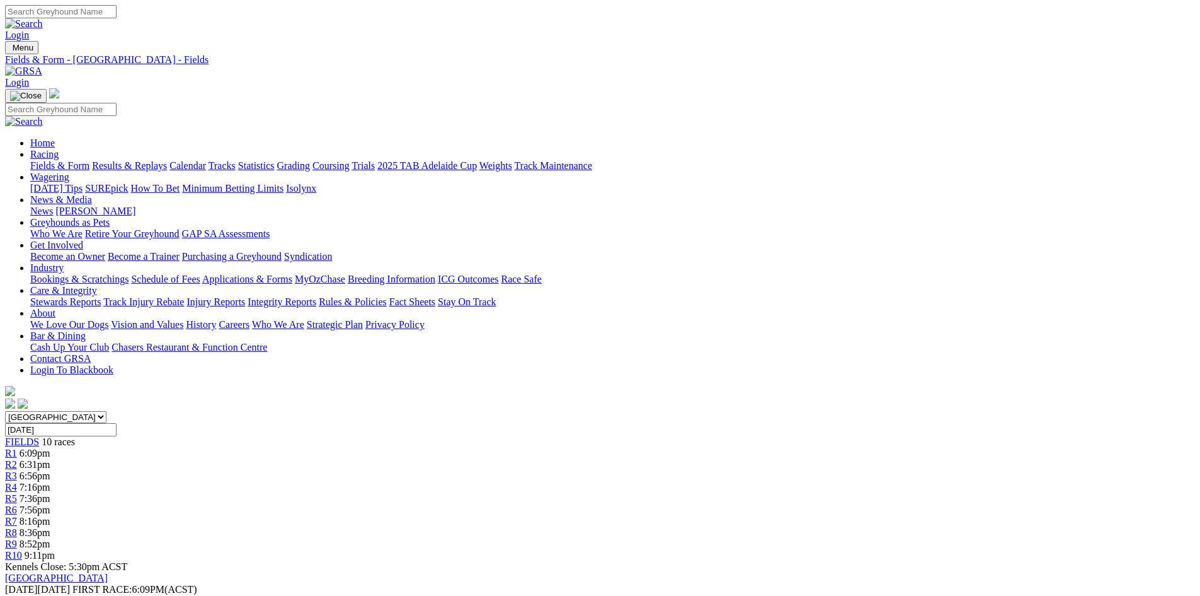 This screenshot has width=1200, height=596. I want to click on span: R9, so click(11, 543).